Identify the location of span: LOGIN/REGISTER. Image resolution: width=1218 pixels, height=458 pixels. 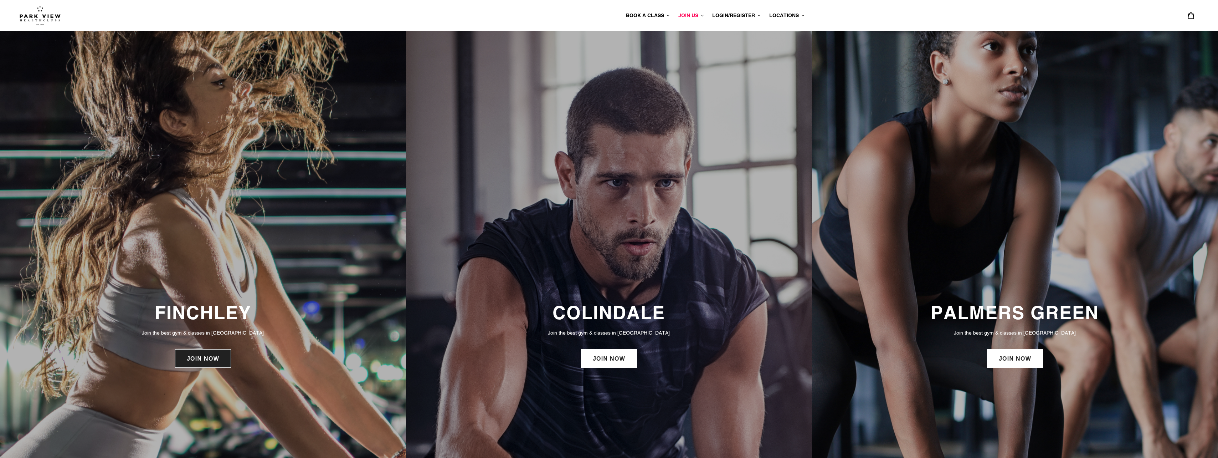
(734, 15).